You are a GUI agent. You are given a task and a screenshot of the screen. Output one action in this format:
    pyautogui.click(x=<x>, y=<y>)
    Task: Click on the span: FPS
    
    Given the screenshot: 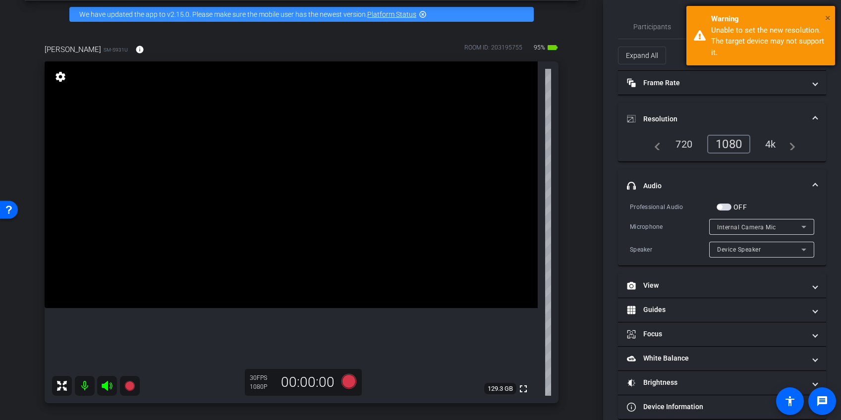 What is the action you would take?
    pyautogui.click(x=262, y=378)
    